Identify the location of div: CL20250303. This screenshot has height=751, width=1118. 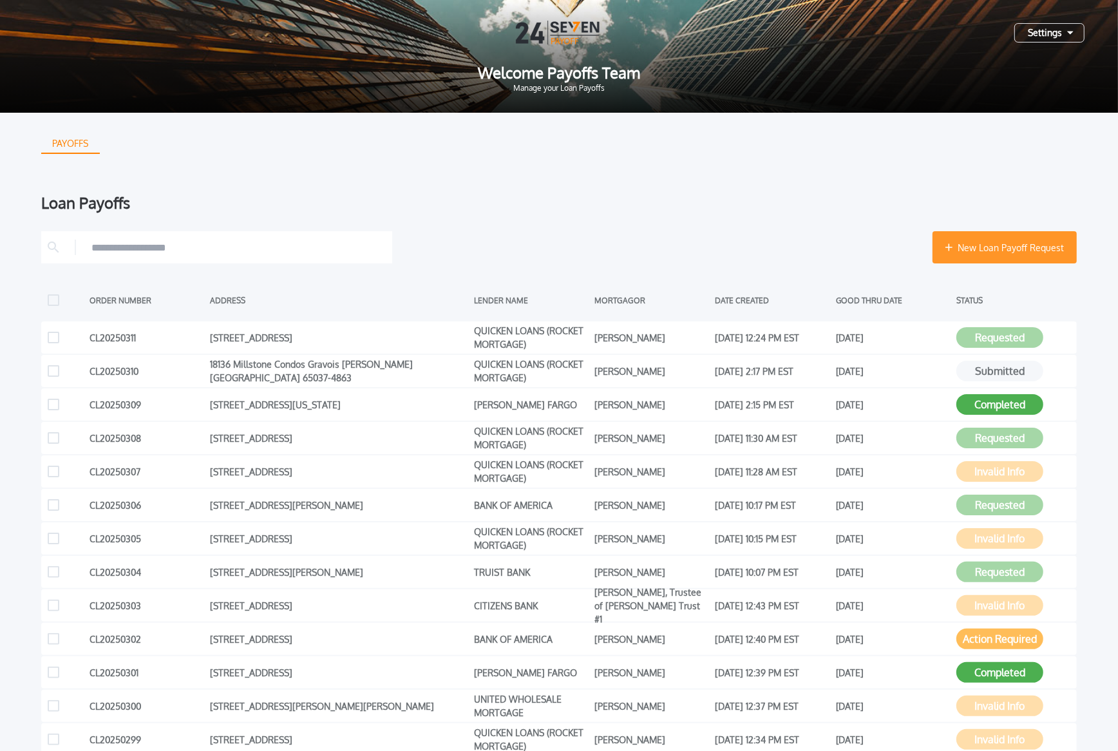
(146, 606).